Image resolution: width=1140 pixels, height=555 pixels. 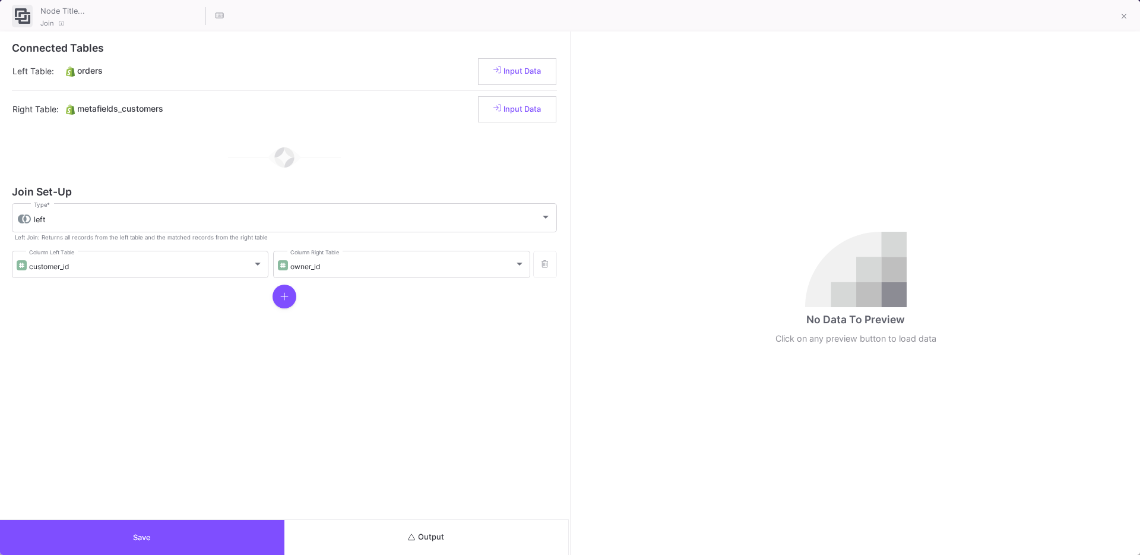 What do you see at coordinates (220, 16) in the screenshot?
I see `button: Hotkeys List` at bounding box center [220, 16].